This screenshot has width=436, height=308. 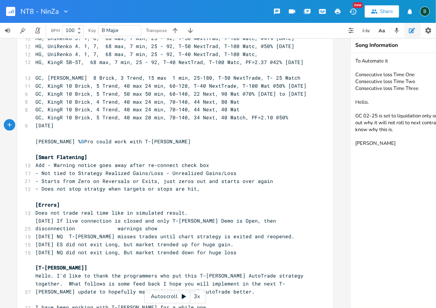 What do you see at coordinates (154, 181) in the screenshot?
I see `span: - Starts from Zero on Reversals or Exits, just zeros out and starts over again` at bounding box center [154, 181].